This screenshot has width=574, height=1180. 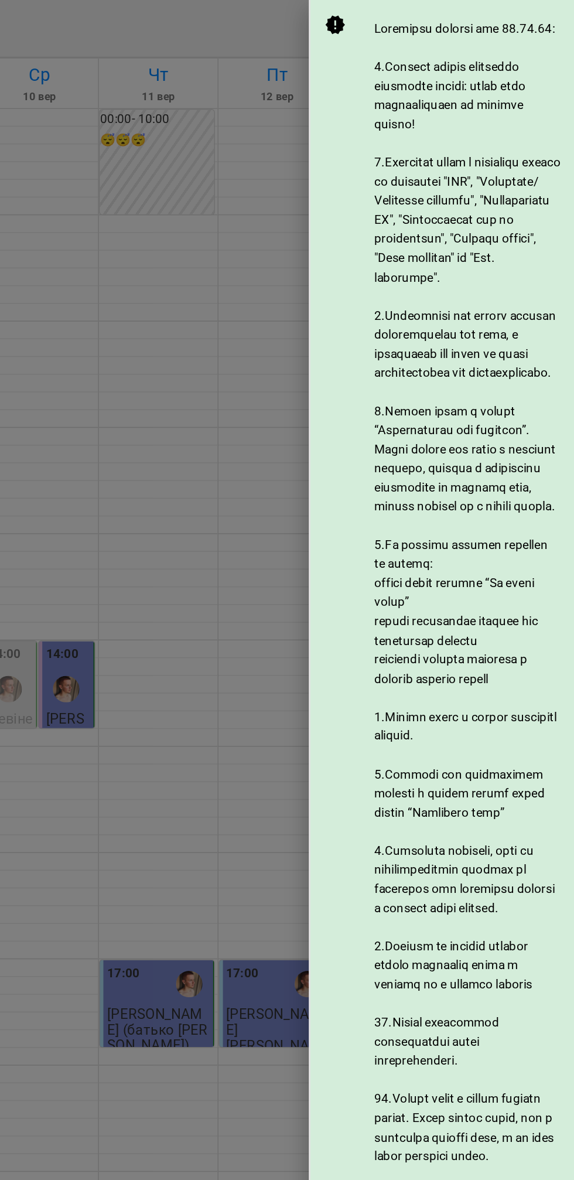 What do you see at coordinates (442, 937) in the screenshot?
I see `a: Усі повідомлення` at bounding box center [442, 937].